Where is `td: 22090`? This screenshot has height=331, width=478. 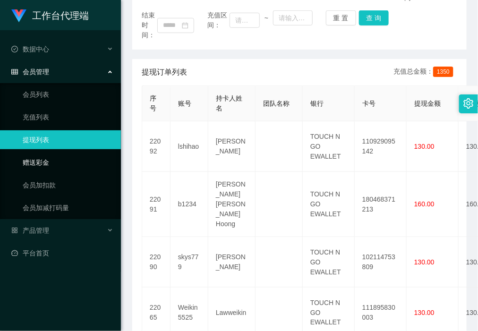
td: 22090 is located at coordinates (156, 262).